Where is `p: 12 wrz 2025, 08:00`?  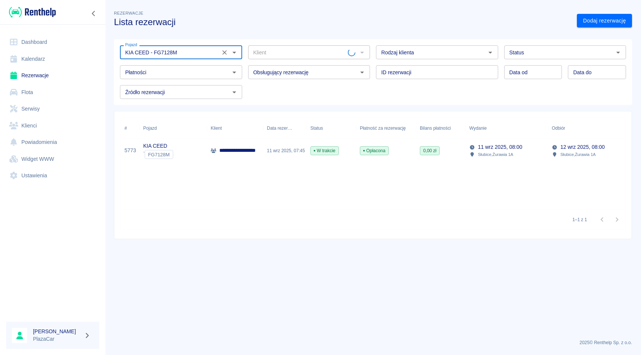
p: 12 wrz 2025, 08:00 is located at coordinates (583, 147).